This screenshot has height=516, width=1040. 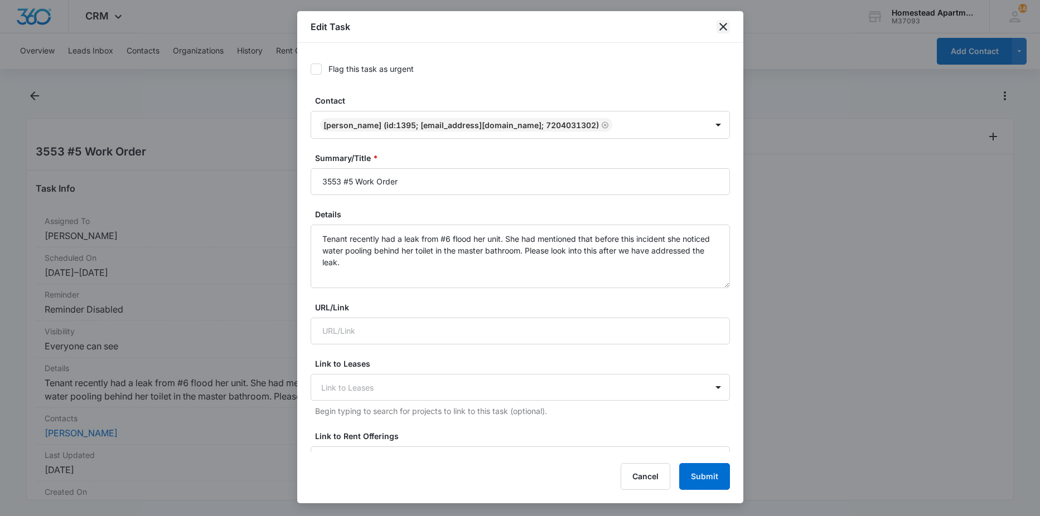 I want to click on label: Link to Rent Offerings, so click(x=525, y=436).